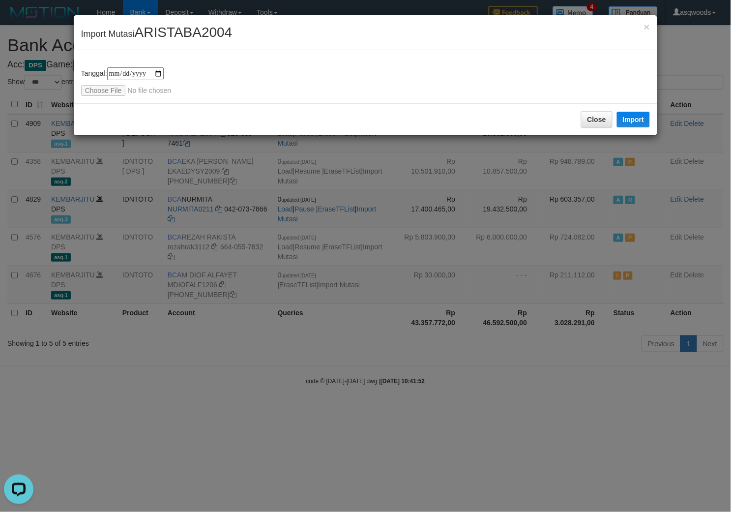 The width and height of the screenshot is (731, 512). What do you see at coordinates (157, 34) in the screenshot?
I see `span: Import Mutasi` at bounding box center [157, 34].